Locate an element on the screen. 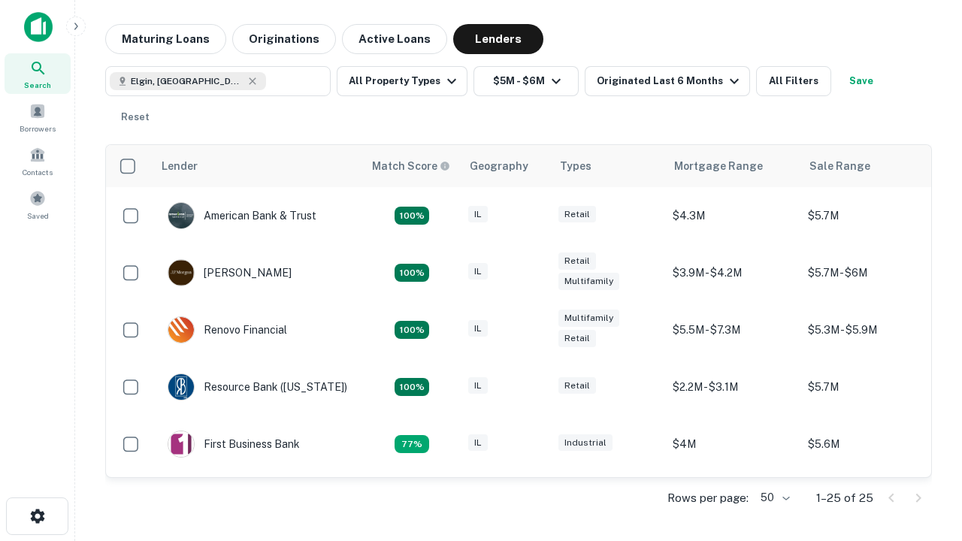 This screenshot has height=541, width=962. th: Lender is located at coordinates (258, 166).